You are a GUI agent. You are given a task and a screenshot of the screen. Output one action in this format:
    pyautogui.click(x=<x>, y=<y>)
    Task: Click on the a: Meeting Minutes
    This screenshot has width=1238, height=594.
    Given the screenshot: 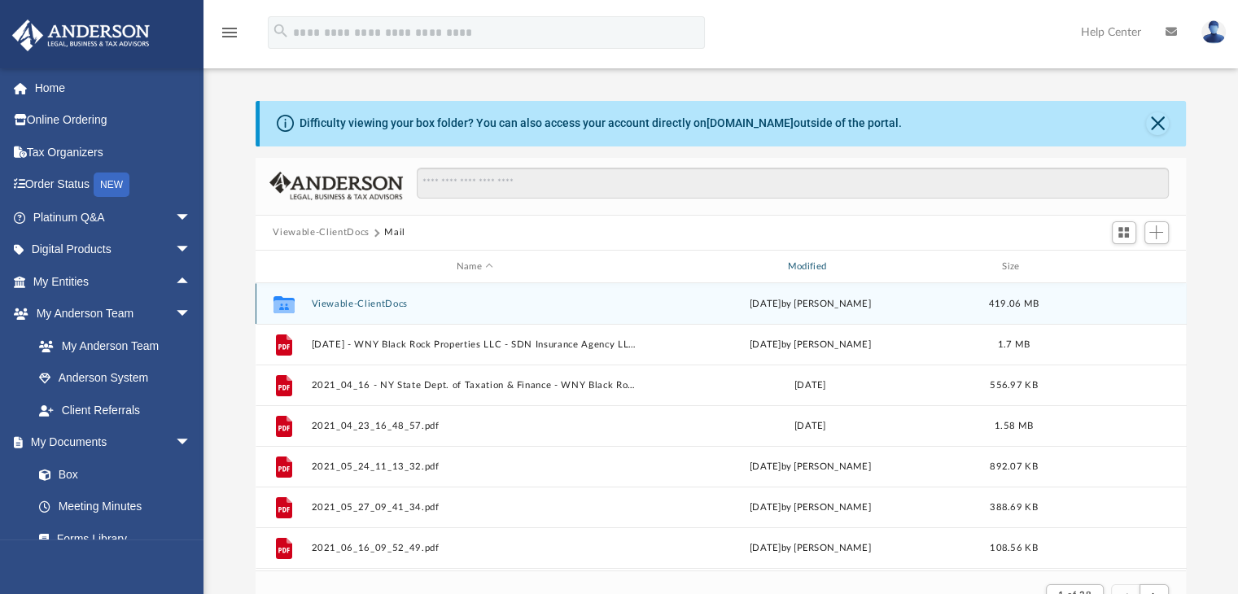 What is the action you would take?
    pyautogui.click(x=115, y=507)
    